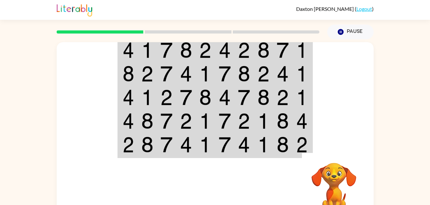 The image size is (430, 205). Describe the element at coordinates (364, 9) in the screenshot. I see `a: Logout` at that location.